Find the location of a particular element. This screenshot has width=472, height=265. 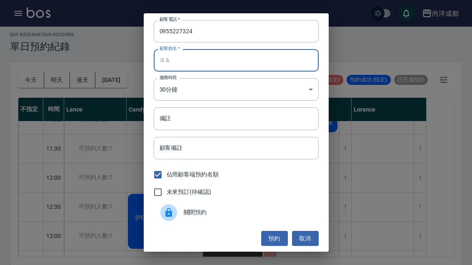

span: 佔用顧客端預約名額 is located at coordinates (193, 174).